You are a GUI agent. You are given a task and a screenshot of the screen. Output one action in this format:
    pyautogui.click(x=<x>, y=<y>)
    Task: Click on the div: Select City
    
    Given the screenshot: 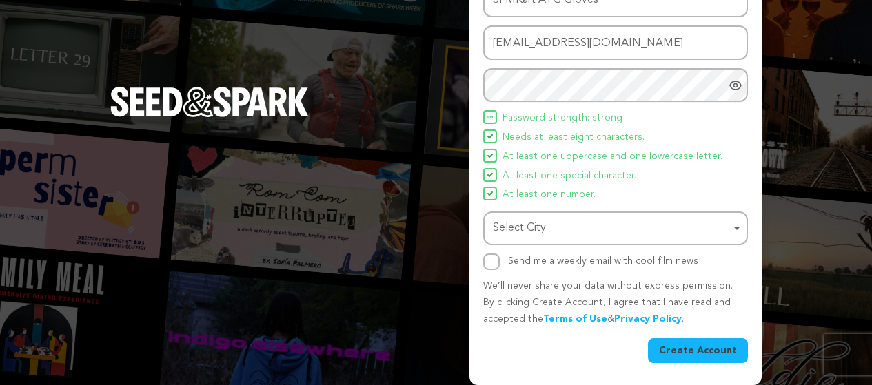 What is the action you would take?
    pyautogui.click(x=612, y=228)
    